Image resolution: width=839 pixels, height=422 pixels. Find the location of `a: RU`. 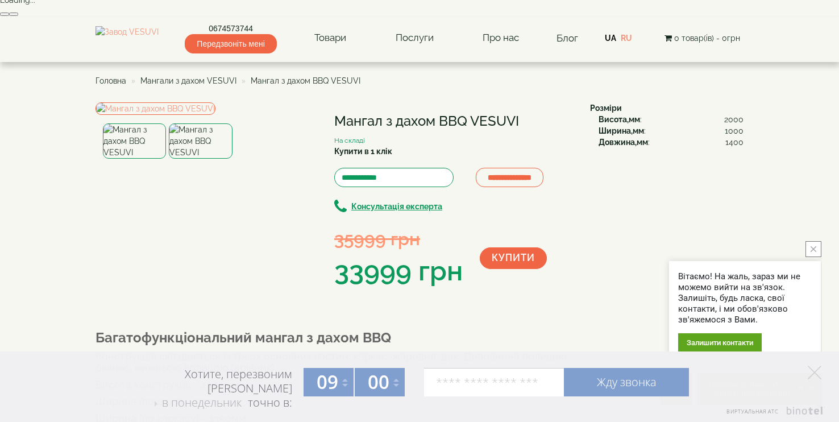

a: RU is located at coordinates (626, 38).